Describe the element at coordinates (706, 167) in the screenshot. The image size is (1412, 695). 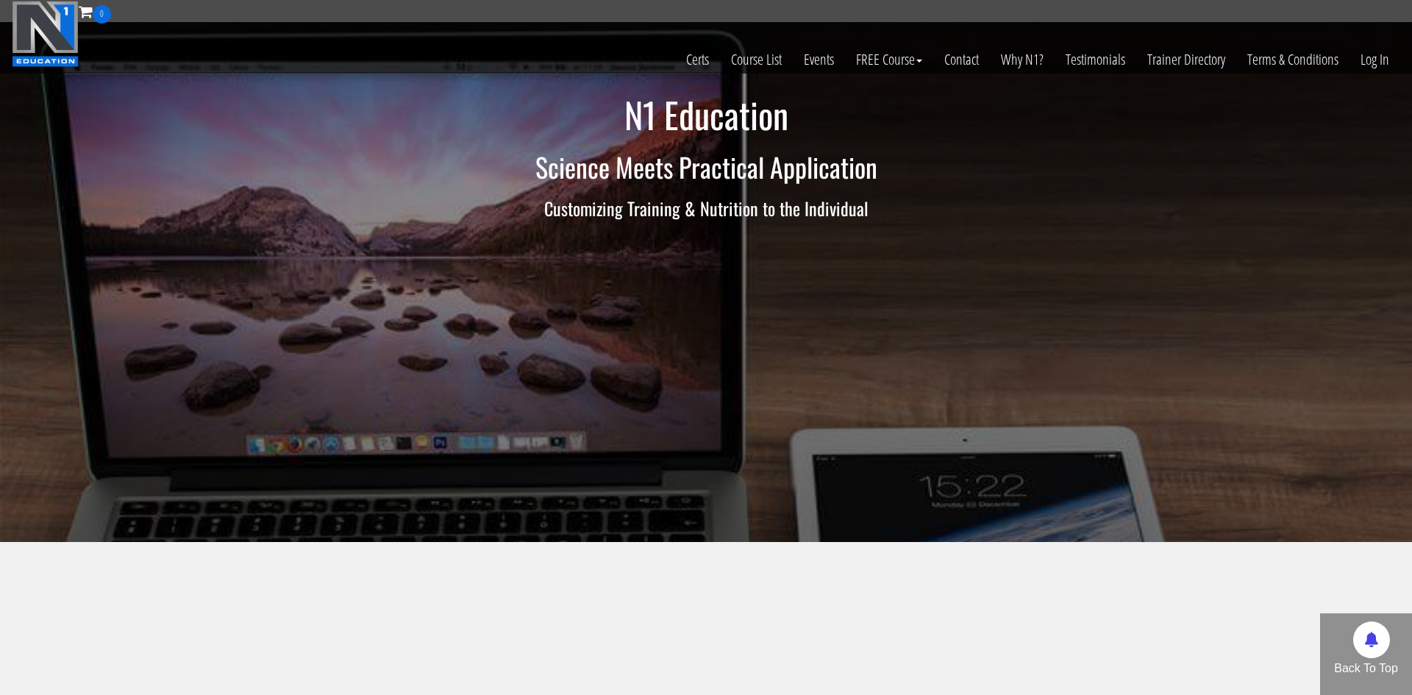
I see `h2: Science Meets Practical Application` at that location.